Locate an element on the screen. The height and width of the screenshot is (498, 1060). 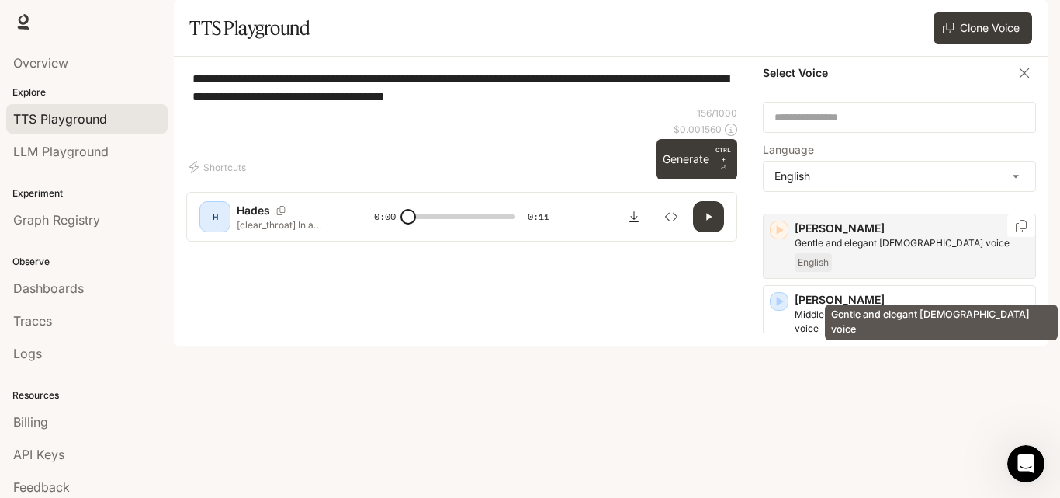
span: English is located at coordinates (814, 262).